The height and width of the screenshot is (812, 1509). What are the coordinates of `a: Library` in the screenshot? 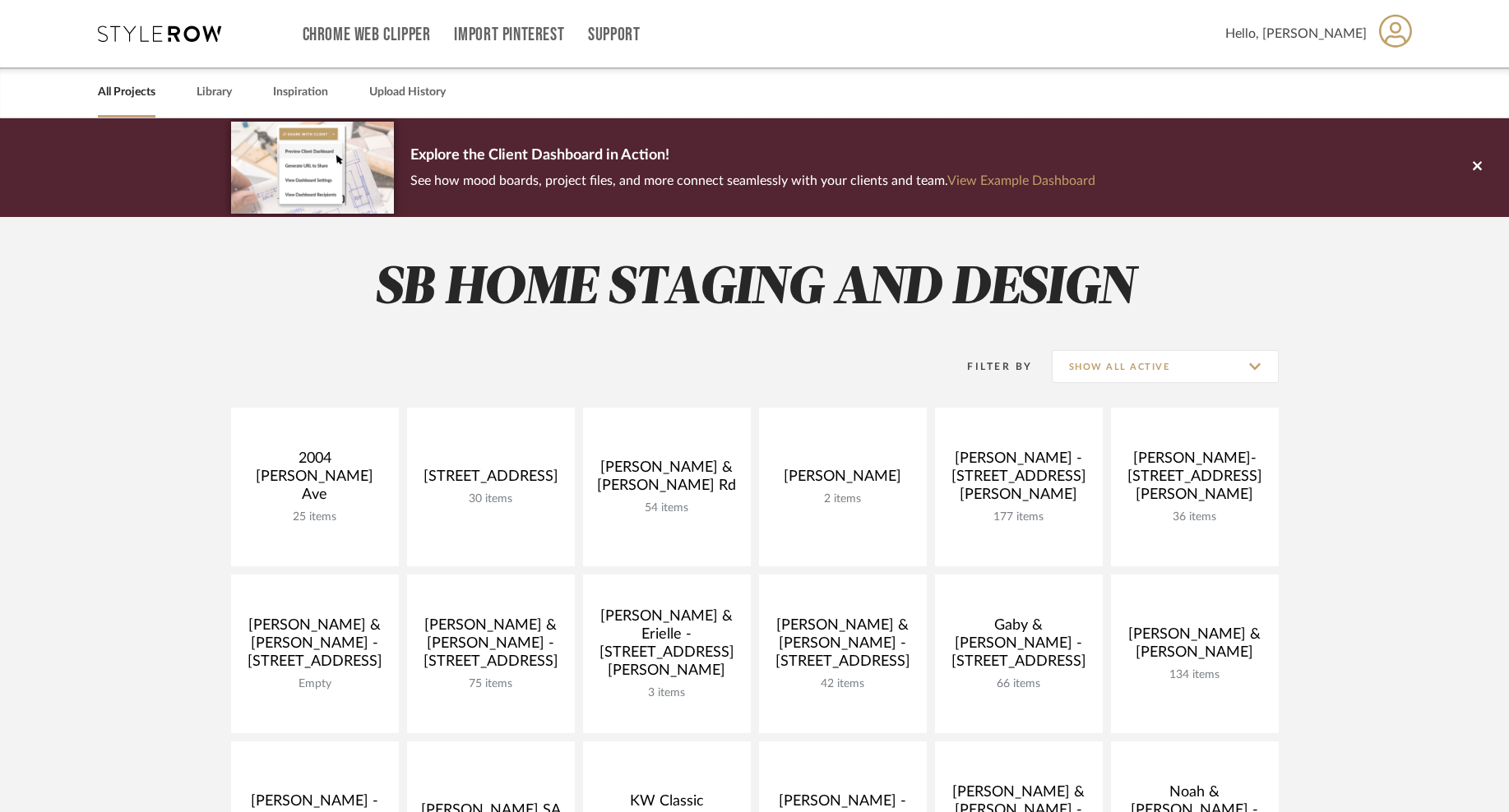 It's located at (214, 92).